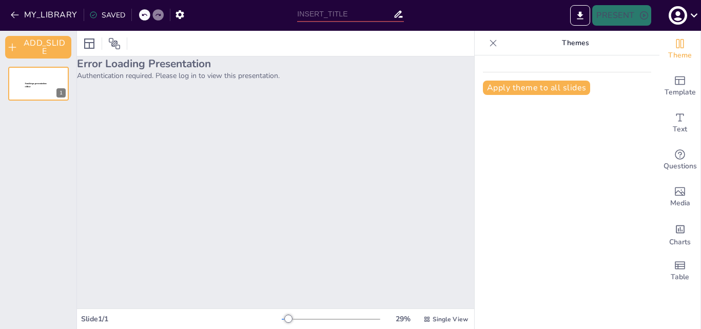 The image size is (701, 329). What do you see at coordinates (680, 234) in the screenshot?
I see `div: Add charts and graphs` at bounding box center [680, 234].